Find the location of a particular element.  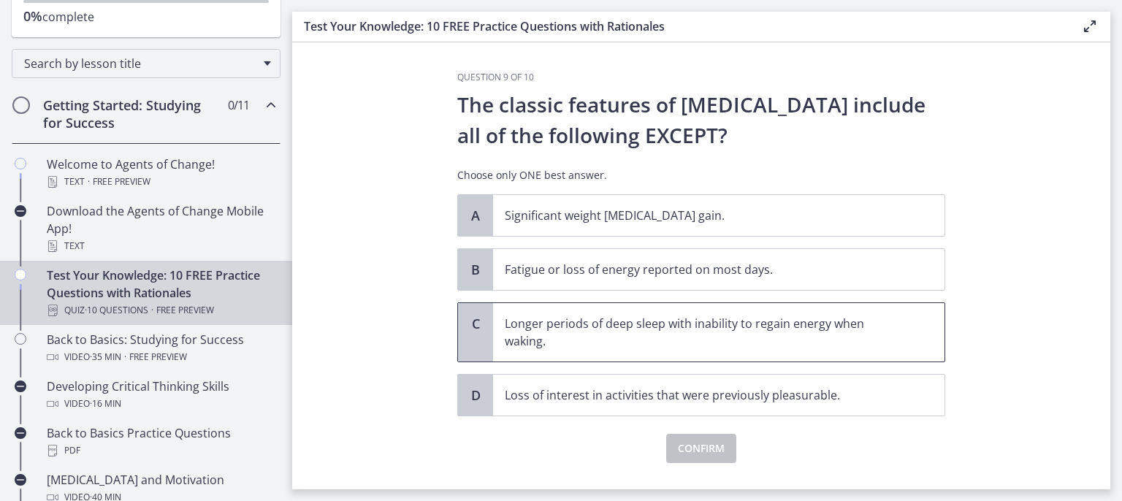

span: C is located at coordinates (476, 324).